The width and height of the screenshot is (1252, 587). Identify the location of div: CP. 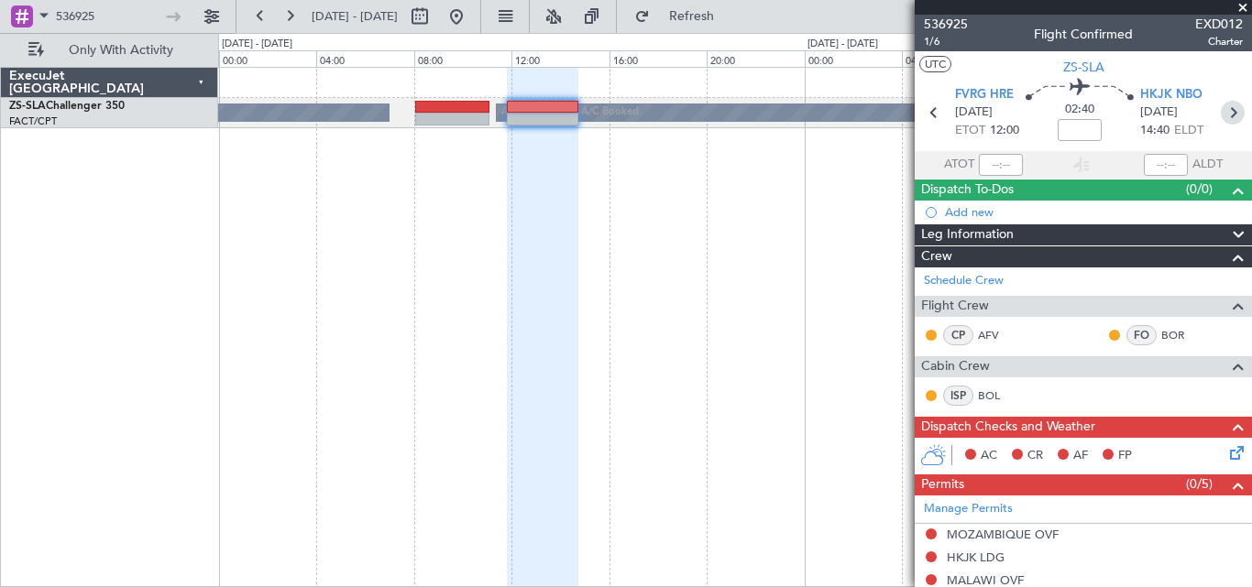
(957, 335).